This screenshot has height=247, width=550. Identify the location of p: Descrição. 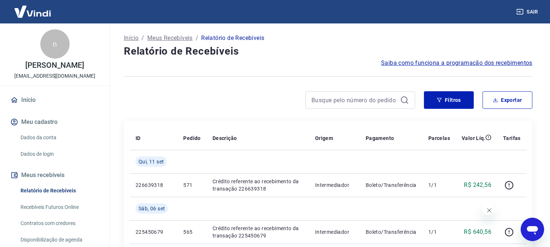
(225, 138).